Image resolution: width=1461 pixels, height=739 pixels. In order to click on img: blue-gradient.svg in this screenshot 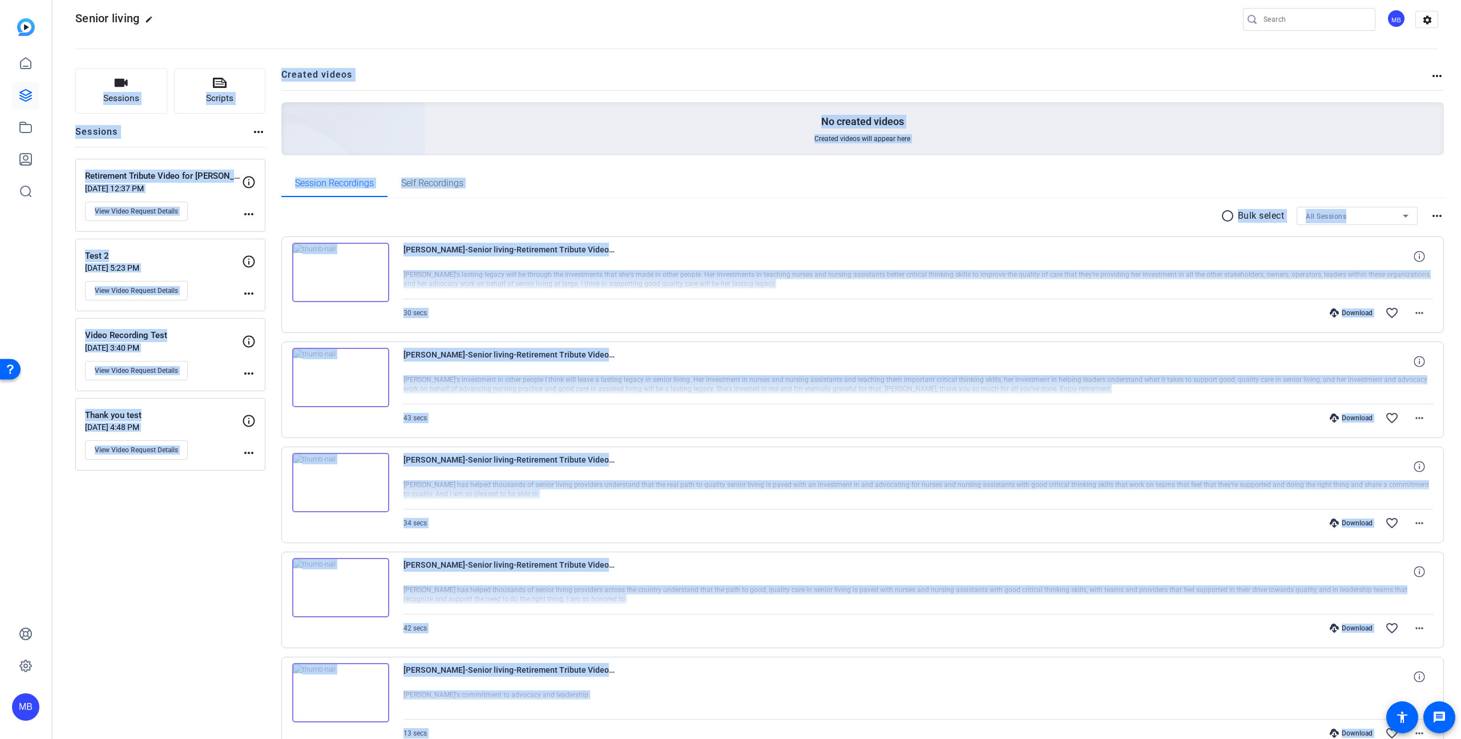, I will do `click(26, 27)`.